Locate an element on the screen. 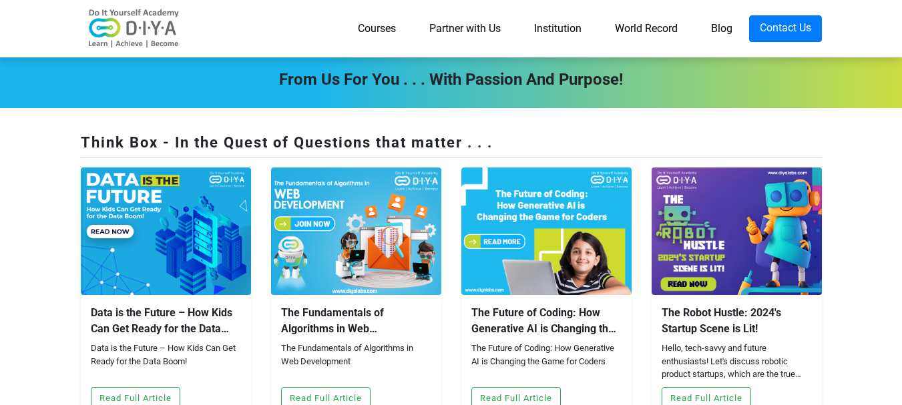  img: blog-2024042095551.jpg is located at coordinates (546, 231).